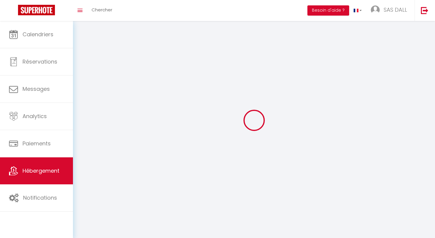 The image size is (435, 238). I want to click on span: Calendriers, so click(38, 34).